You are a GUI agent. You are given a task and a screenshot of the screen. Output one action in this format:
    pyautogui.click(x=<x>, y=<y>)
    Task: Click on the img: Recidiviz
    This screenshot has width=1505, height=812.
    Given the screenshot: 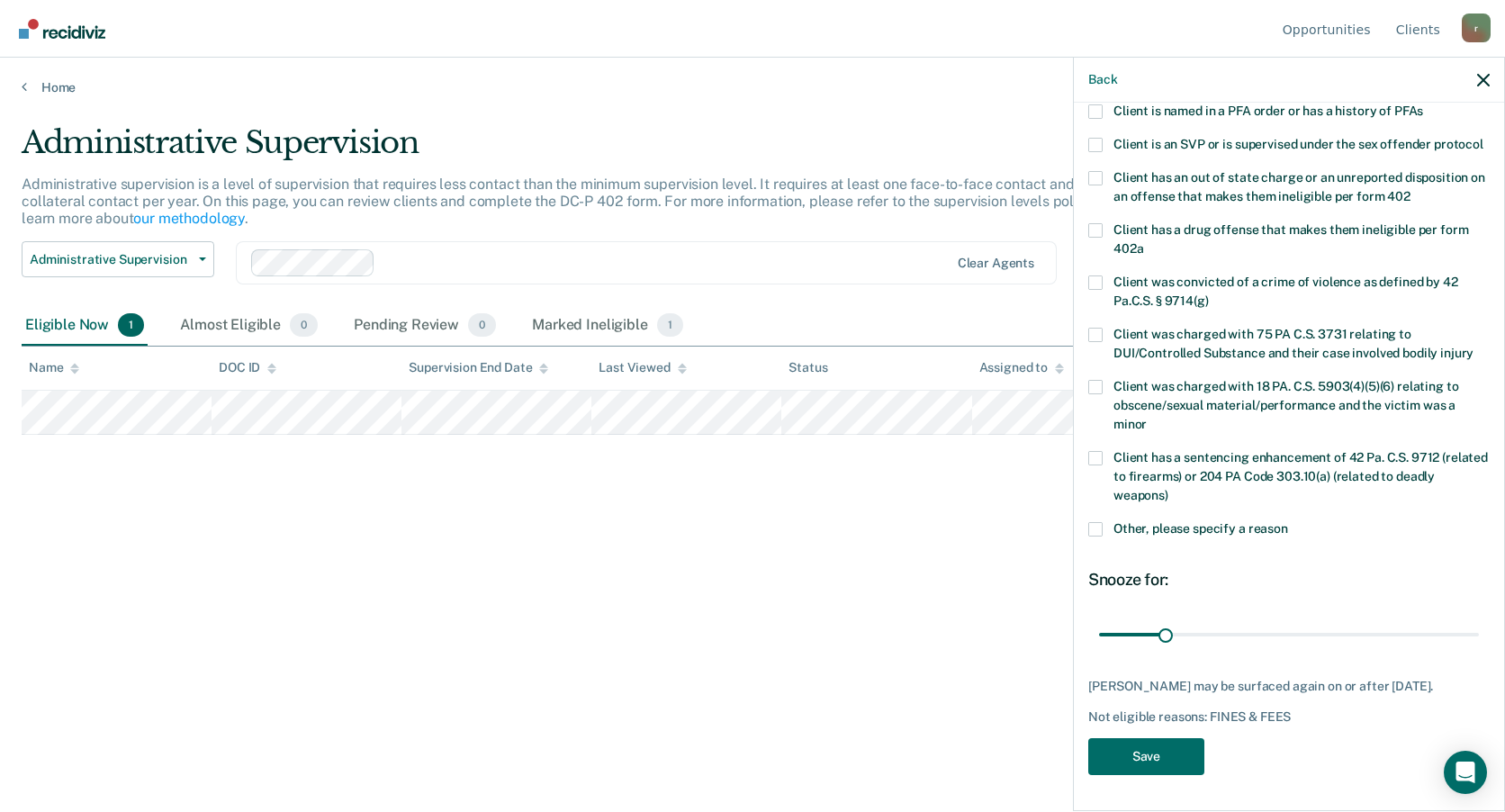 What is the action you would take?
    pyautogui.click(x=62, y=29)
    